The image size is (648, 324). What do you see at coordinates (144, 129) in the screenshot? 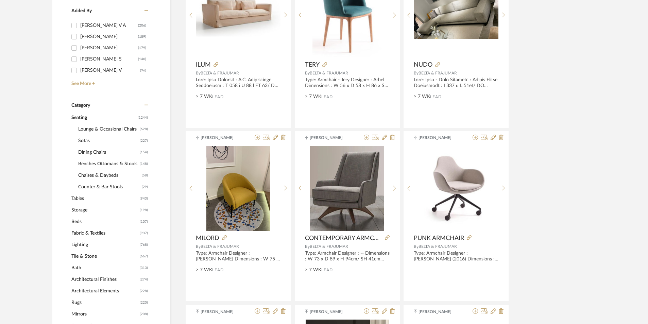
I see `span: (628)` at bounding box center [144, 129].